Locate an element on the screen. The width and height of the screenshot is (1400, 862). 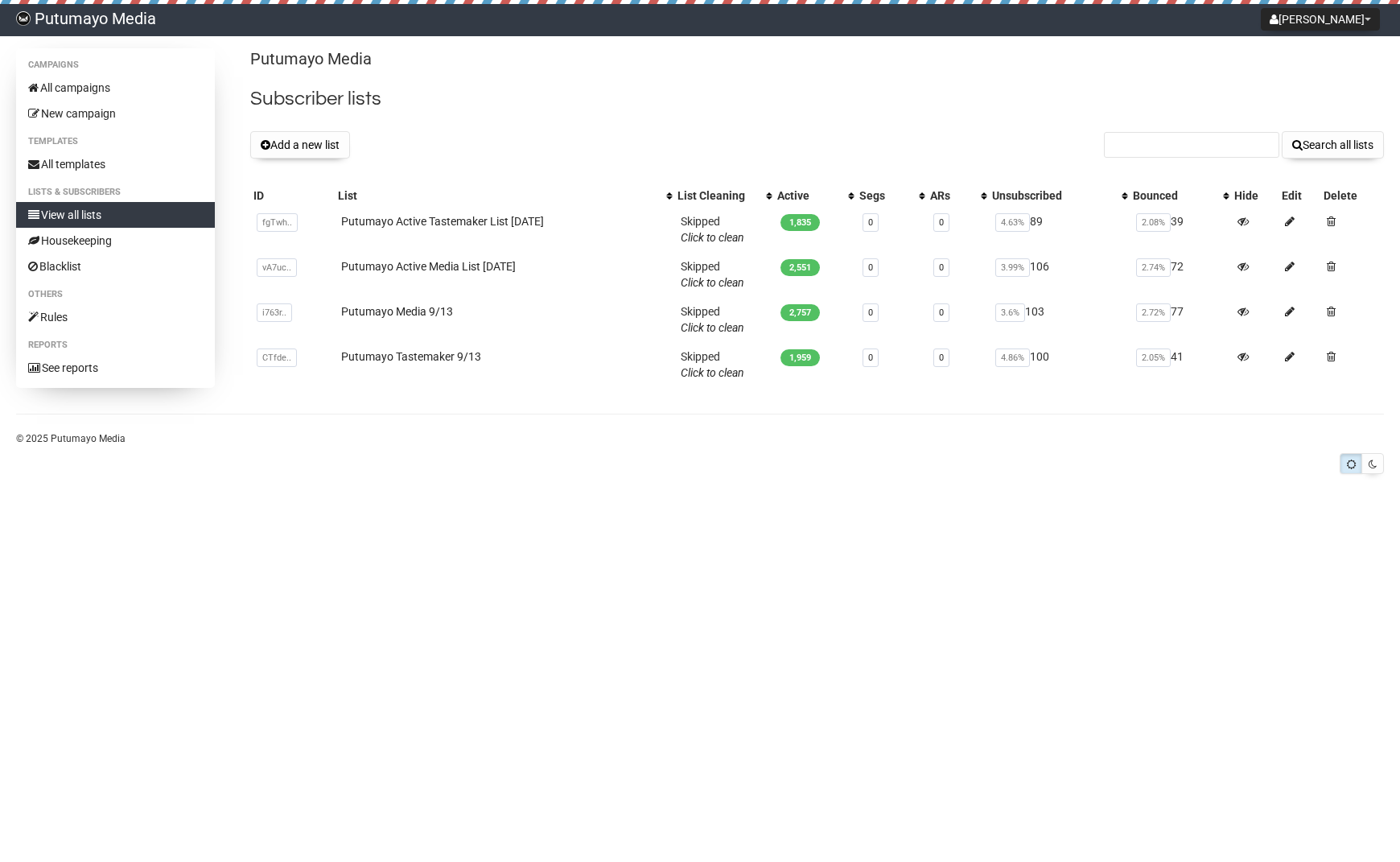
th: Edit: No sort applied, sorting is disabled is located at coordinates (1300, 195).